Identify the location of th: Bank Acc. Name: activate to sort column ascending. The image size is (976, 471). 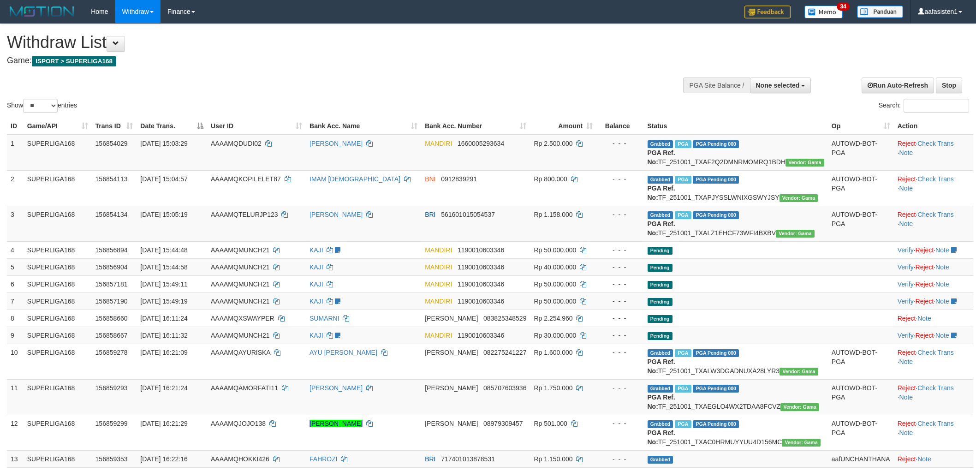
(363, 126).